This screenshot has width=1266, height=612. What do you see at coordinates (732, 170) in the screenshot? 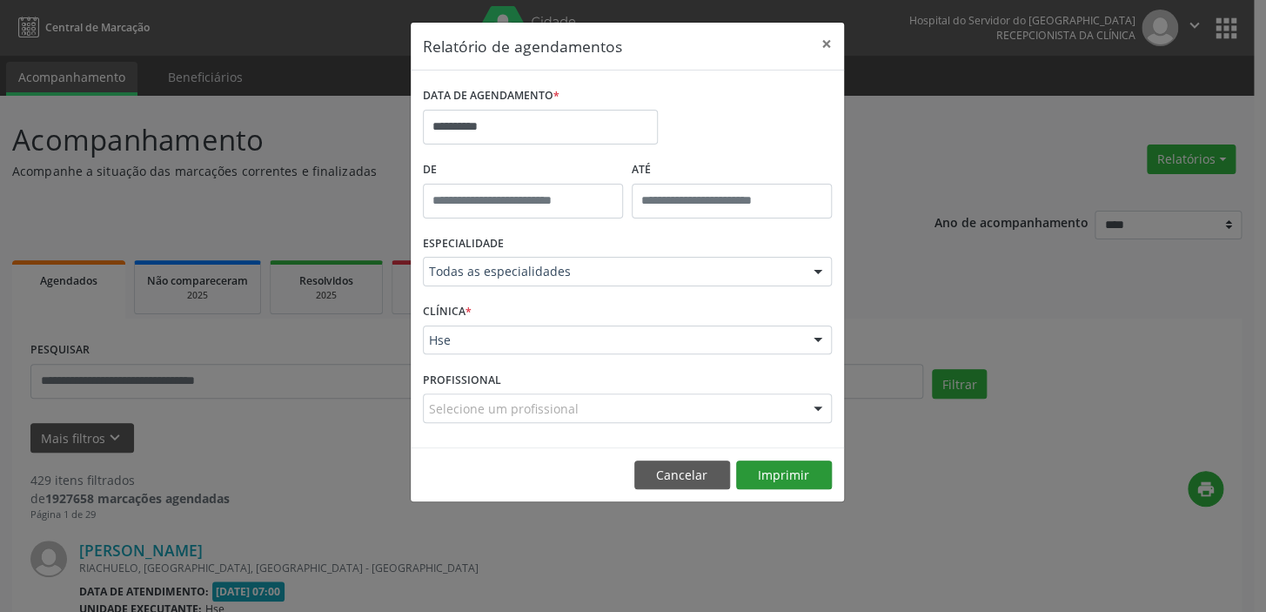
I see `label: ATÉ` at bounding box center [732, 170].